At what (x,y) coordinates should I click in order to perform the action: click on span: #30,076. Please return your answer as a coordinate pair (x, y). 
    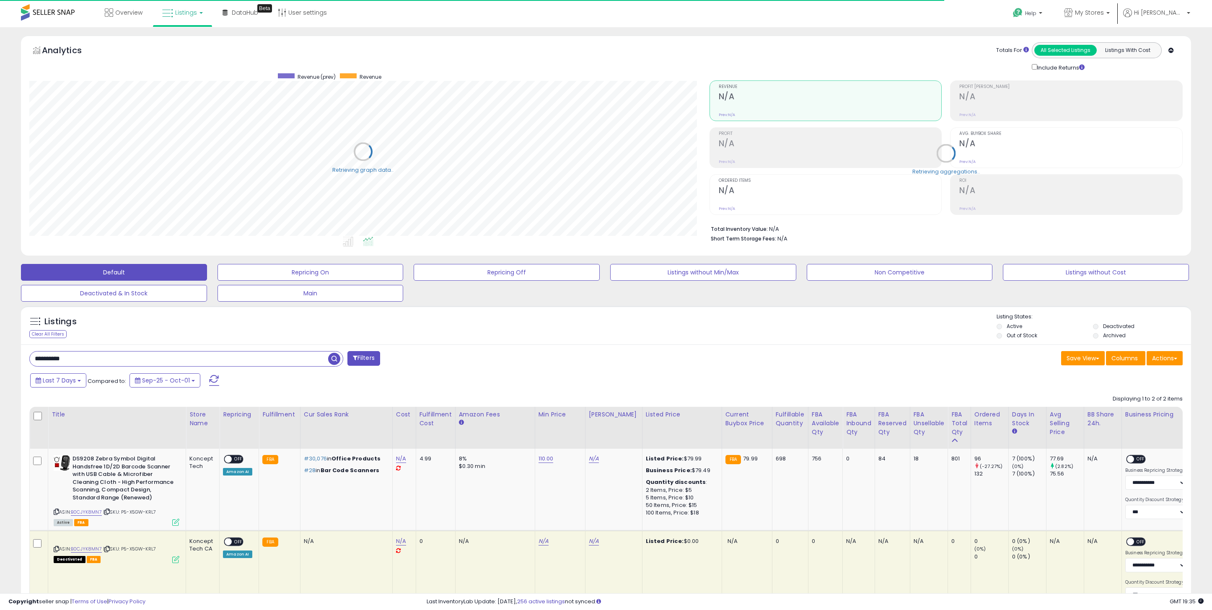
    Looking at the image, I should click on (315, 458).